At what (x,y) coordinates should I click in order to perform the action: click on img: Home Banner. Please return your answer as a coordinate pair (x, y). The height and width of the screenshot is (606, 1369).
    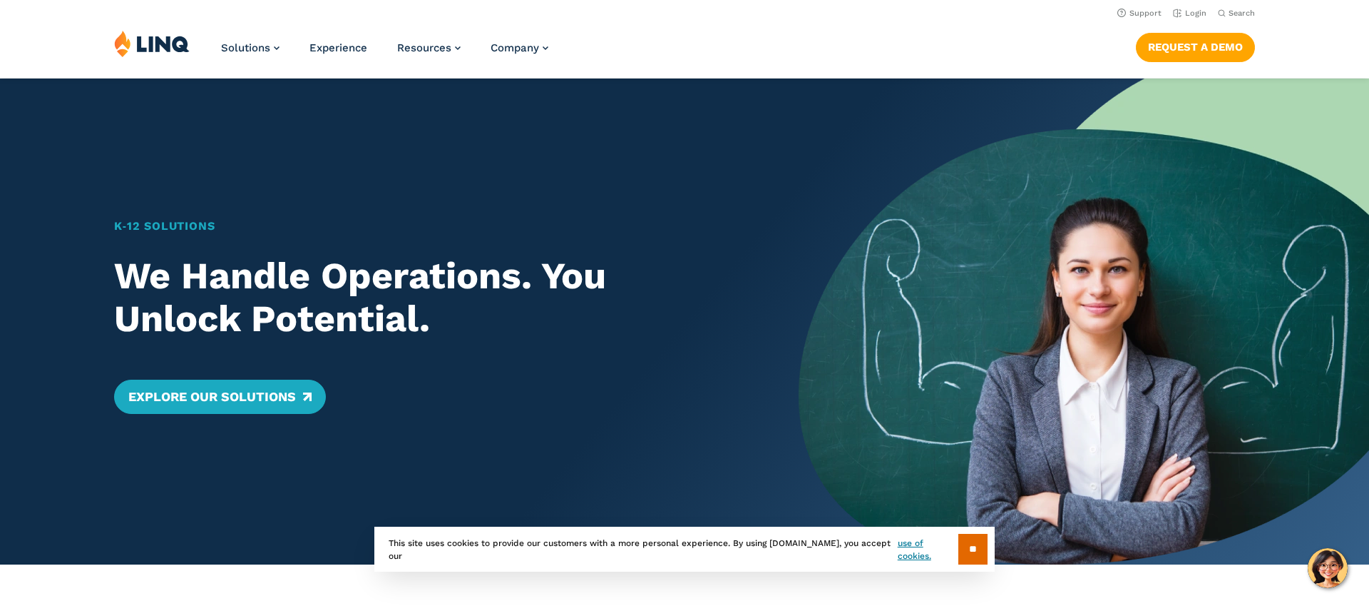
    Looking at the image, I should click on (1084, 321).